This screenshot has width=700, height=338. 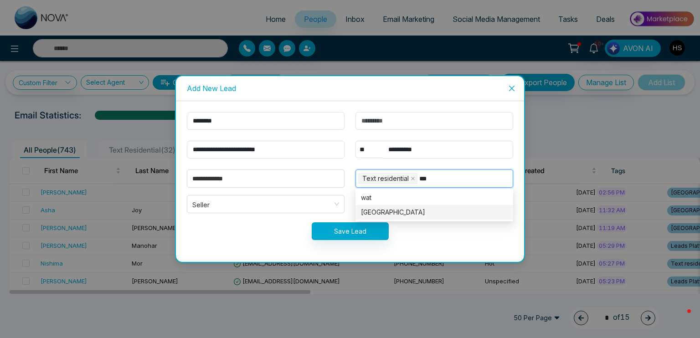 What do you see at coordinates (266, 204) in the screenshot?
I see `span: Seller` at bounding box center [266, 204].